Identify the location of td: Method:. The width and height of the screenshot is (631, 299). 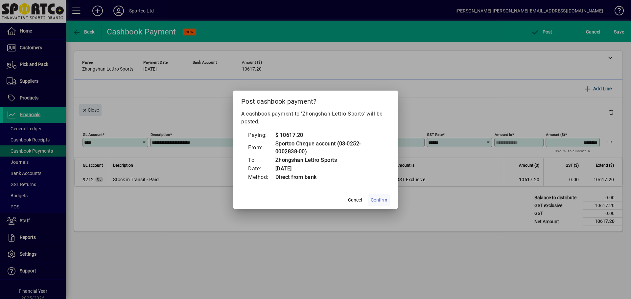
(261, 177).